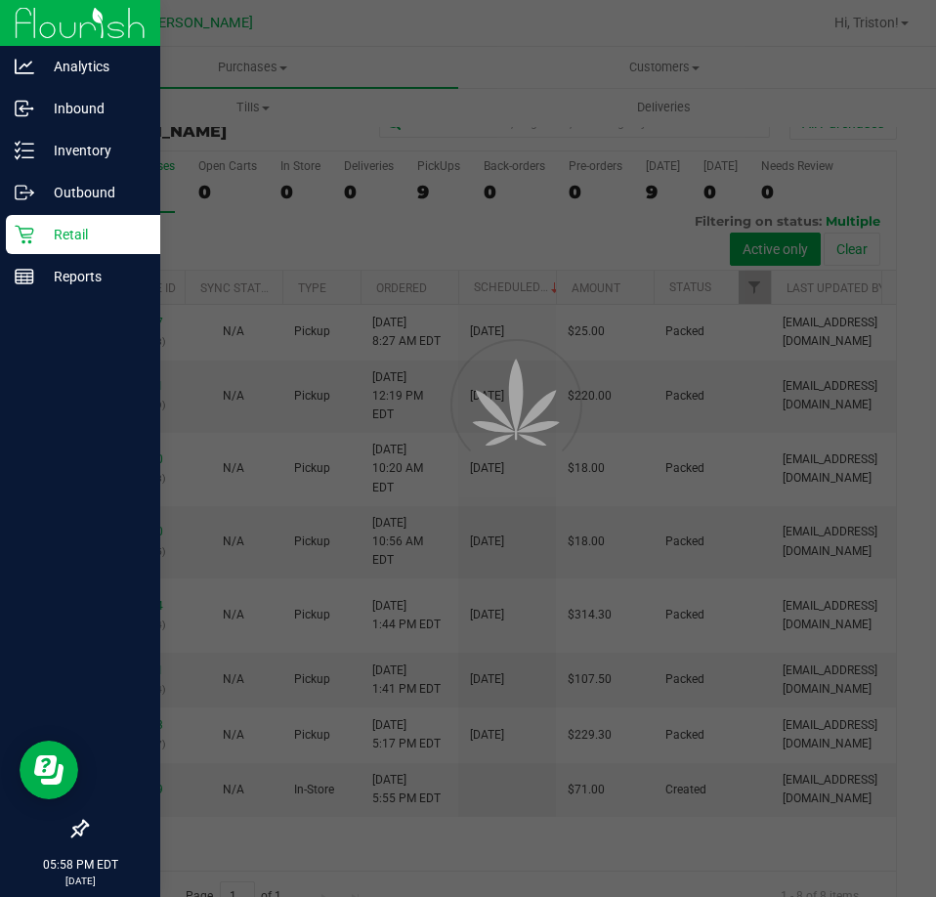 The image size is (936, 897). What do you see at coordinates (24, 235) in the screenshot?
I see `inline-svg: Retail` at bounding box center [24, 235].